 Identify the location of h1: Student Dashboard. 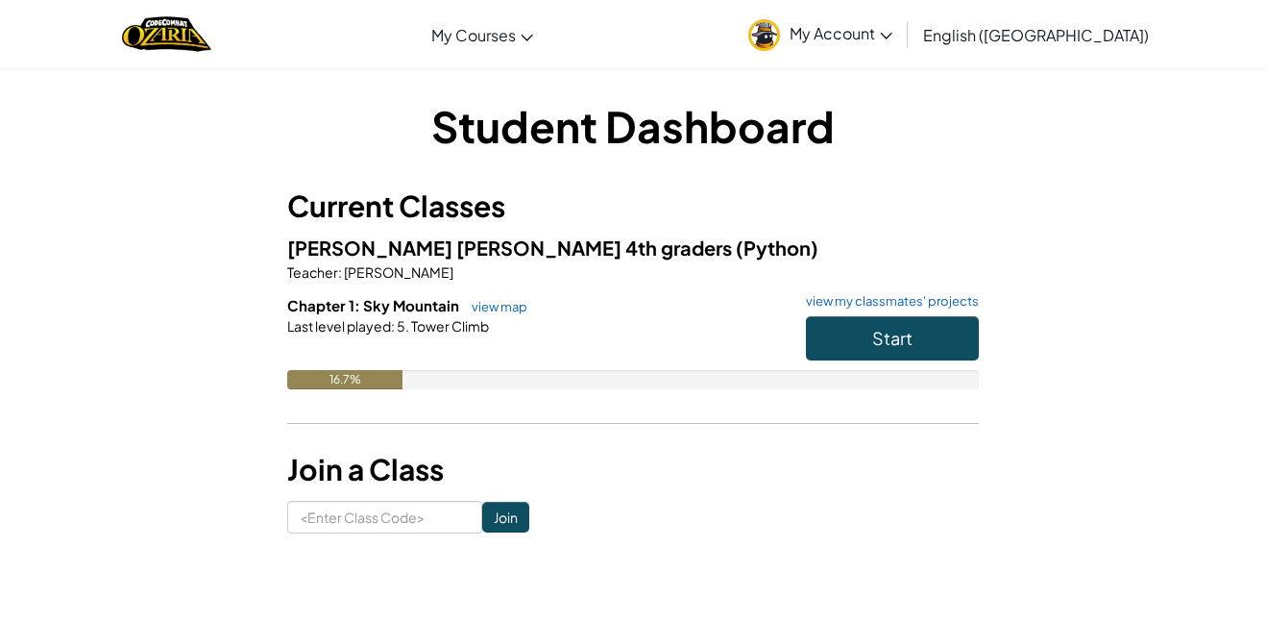
(633, 126).